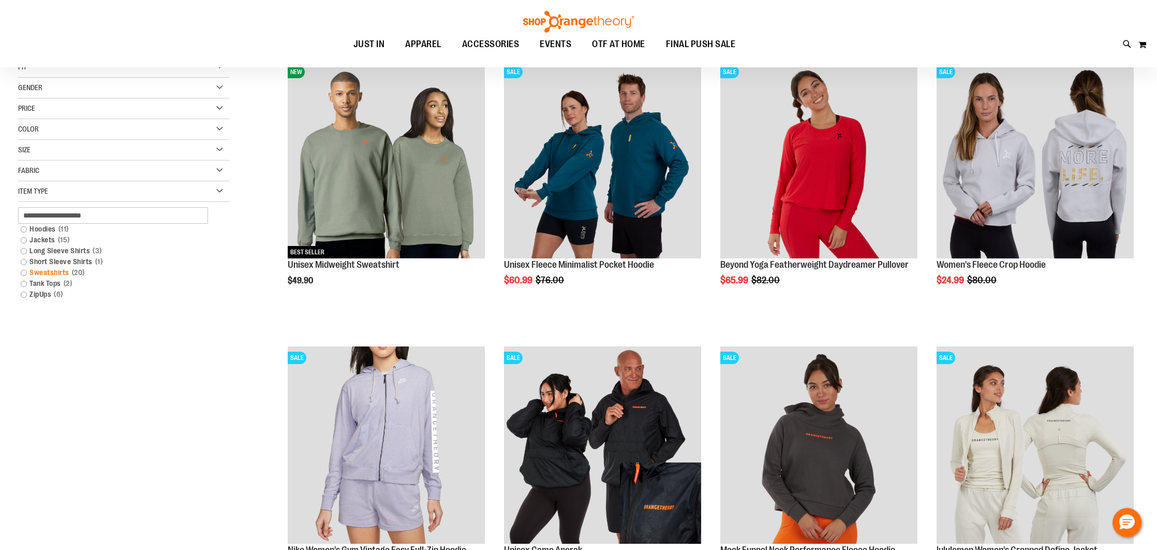 The image size is (1157, 550). I want to click on a: Unisex Fleece Minimalist Pocket HoodieSALE, so click(602, 160).